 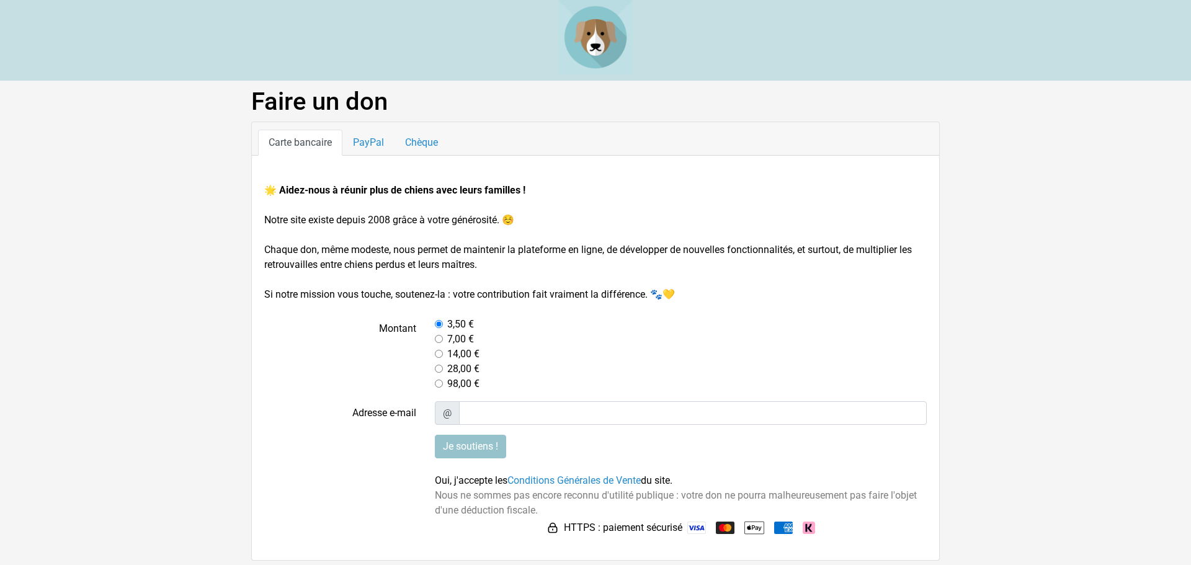 What do you see at coordinates (754, 528) in the screenshot?
I see `img: Apple Pay` at bounding box center [754, 528].